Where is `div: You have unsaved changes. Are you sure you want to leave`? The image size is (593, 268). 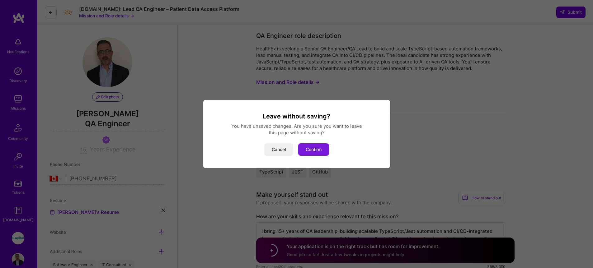
div: You have unsaved changes. Are you sure you want to leave is located at coordinates (297, 126).